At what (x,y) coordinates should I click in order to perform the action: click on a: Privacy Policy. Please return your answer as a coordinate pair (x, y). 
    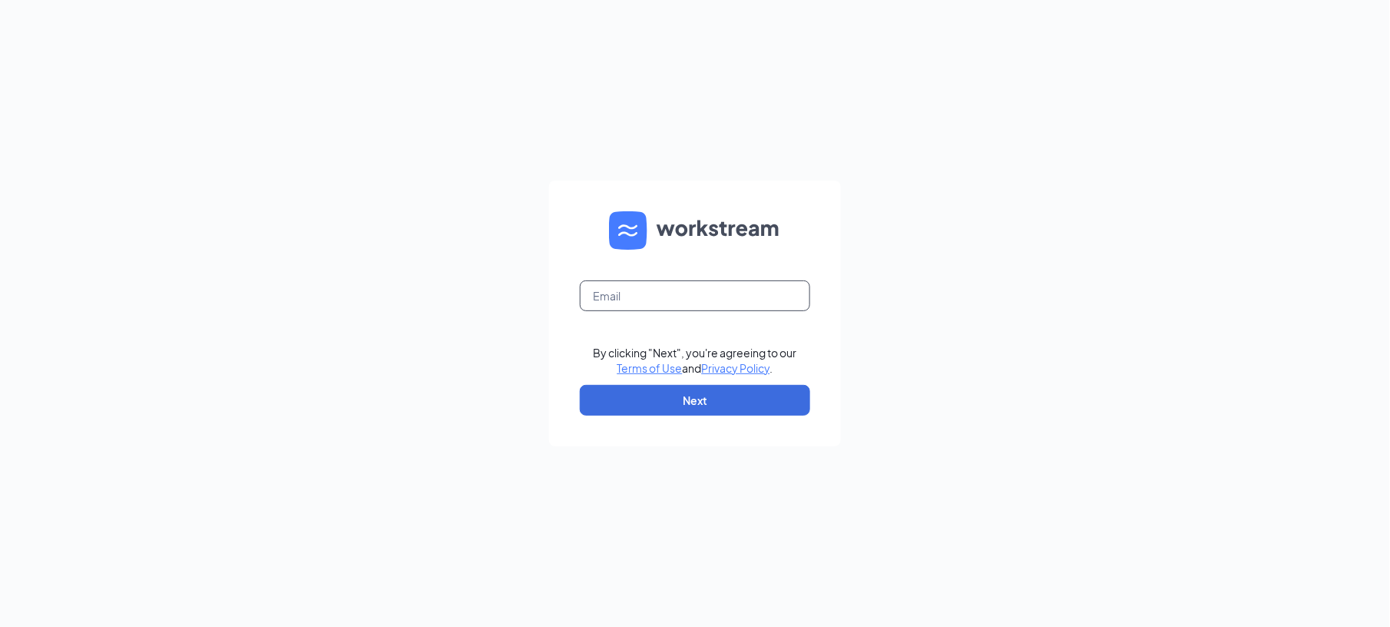
    Looking at the image, I should click on (736, 368).